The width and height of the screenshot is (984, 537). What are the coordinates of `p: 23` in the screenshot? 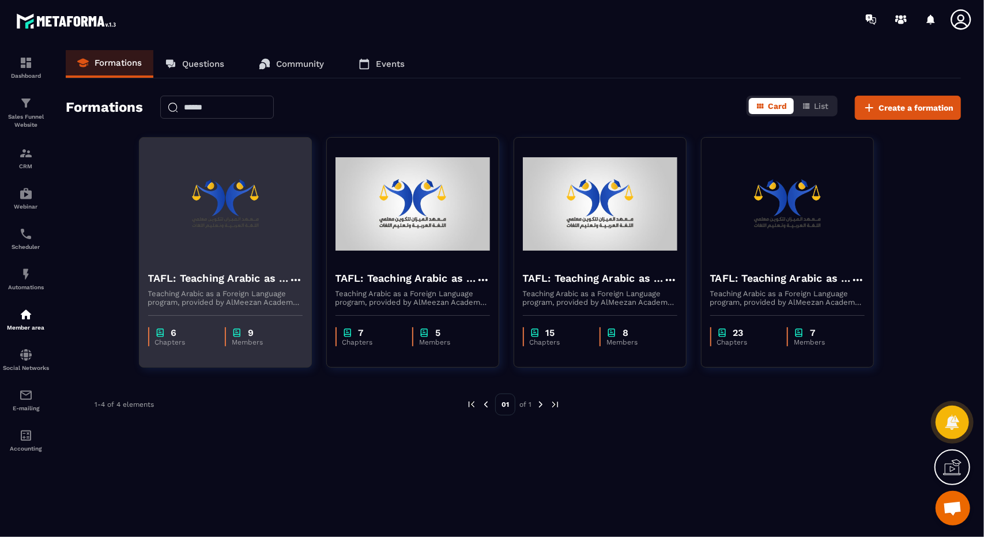 It's located at (738, 332).